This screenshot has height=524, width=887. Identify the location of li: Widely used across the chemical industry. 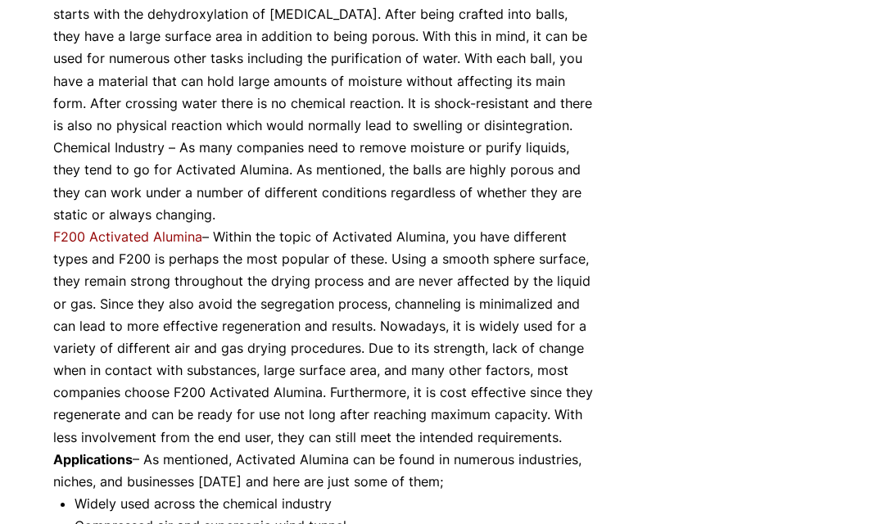
(335, 505).